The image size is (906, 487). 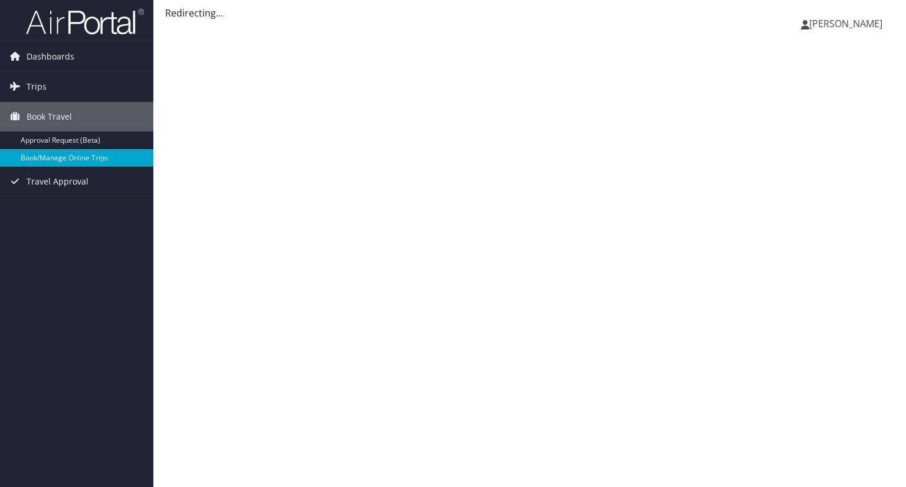 What do you see at coordinates (49, 117) in the screenshot?
I see `span: Book Travel` at bounding box center [49, 117].